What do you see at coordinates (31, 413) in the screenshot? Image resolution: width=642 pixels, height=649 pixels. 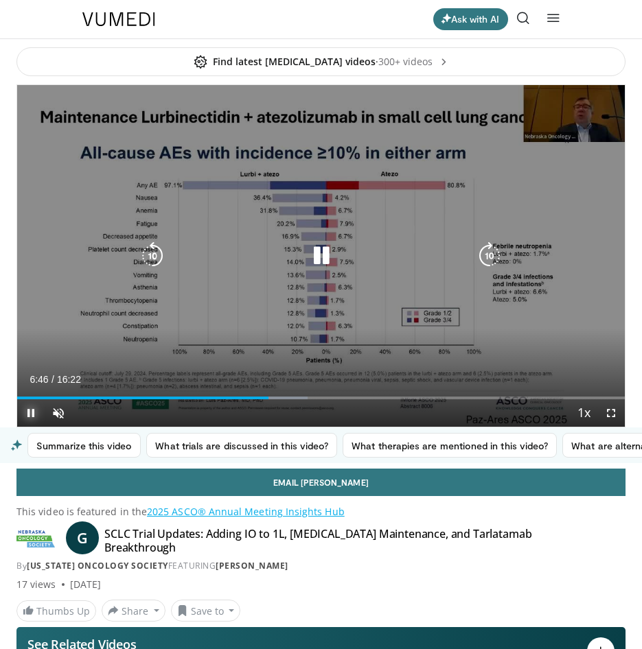 I see `button: Pause` at bounding box center [31, 413].